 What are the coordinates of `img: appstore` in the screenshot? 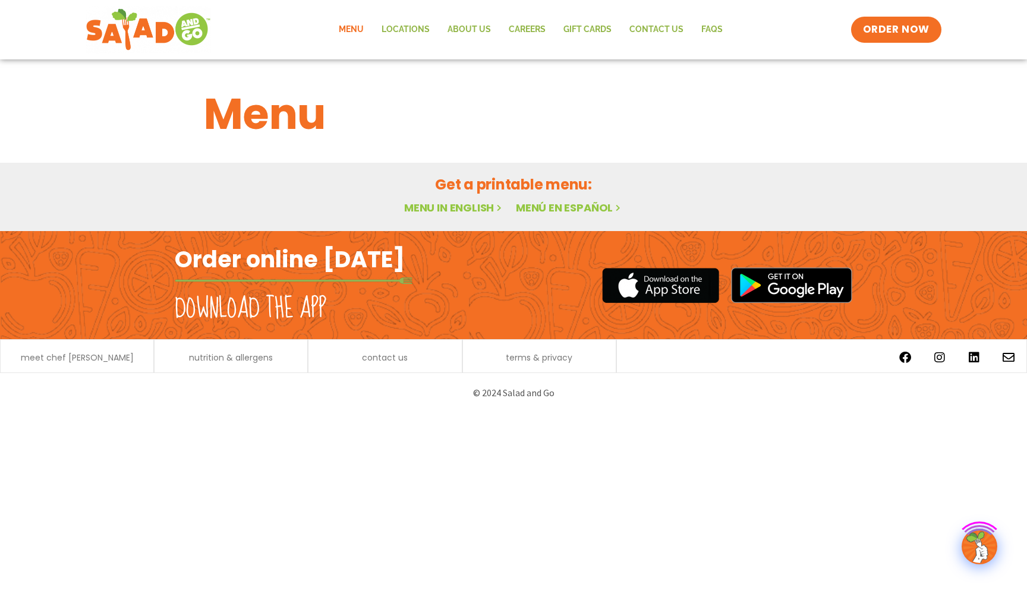 It's located at (660, 285).